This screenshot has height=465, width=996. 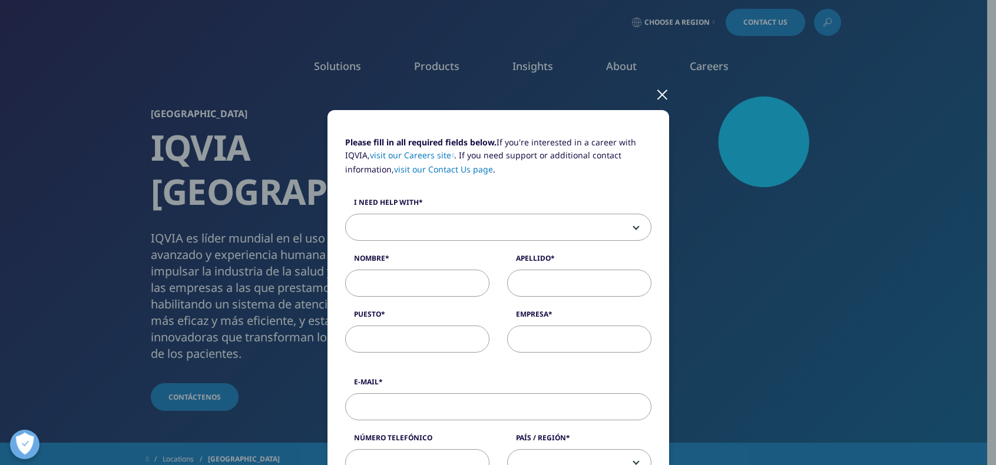 What do you see at coordinates (412, 155) in the screenshot?
I see `a: visit our Careers site` at bounding box center [412, 155].